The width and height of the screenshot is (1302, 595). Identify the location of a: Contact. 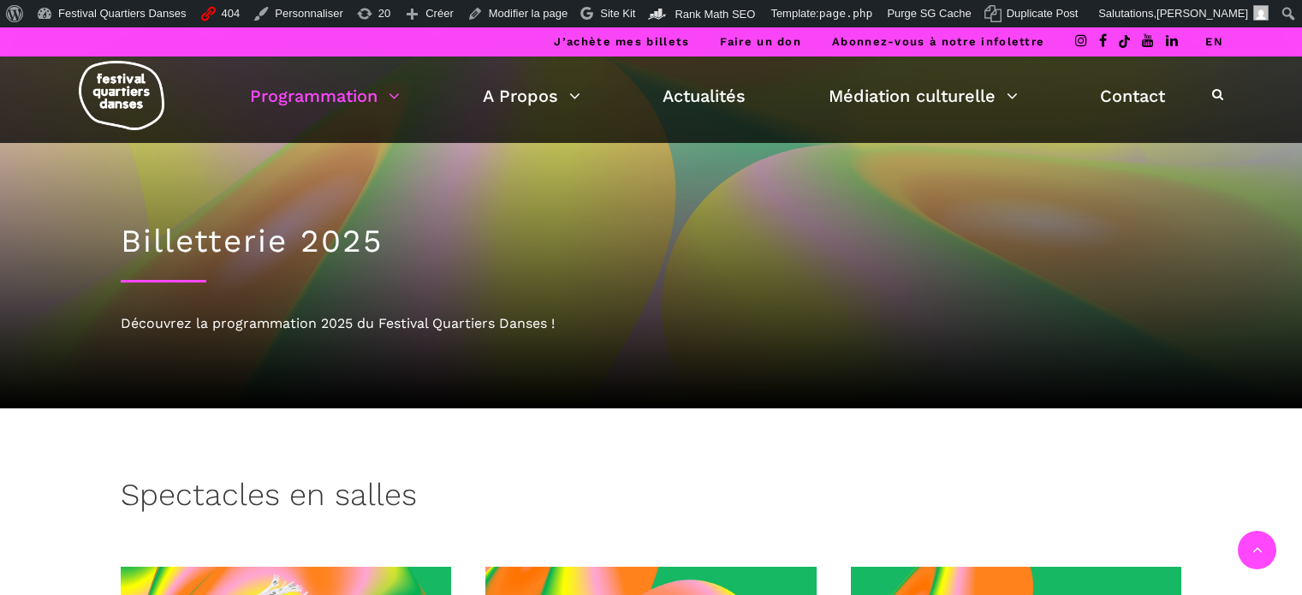
(1132, 96).